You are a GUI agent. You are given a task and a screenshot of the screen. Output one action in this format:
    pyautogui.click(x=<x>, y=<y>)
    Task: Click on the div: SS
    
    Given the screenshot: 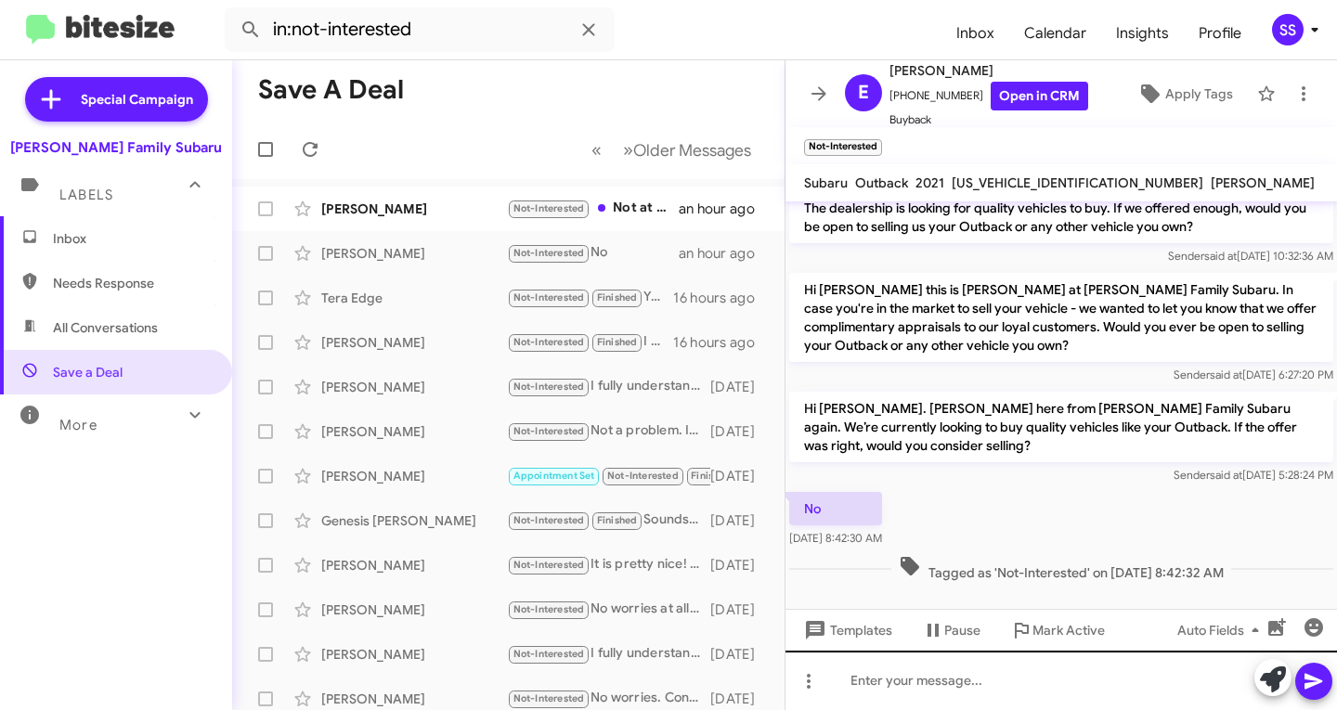 What is the action you would take?
    pyautogui.click(x=1288, y=30)
    